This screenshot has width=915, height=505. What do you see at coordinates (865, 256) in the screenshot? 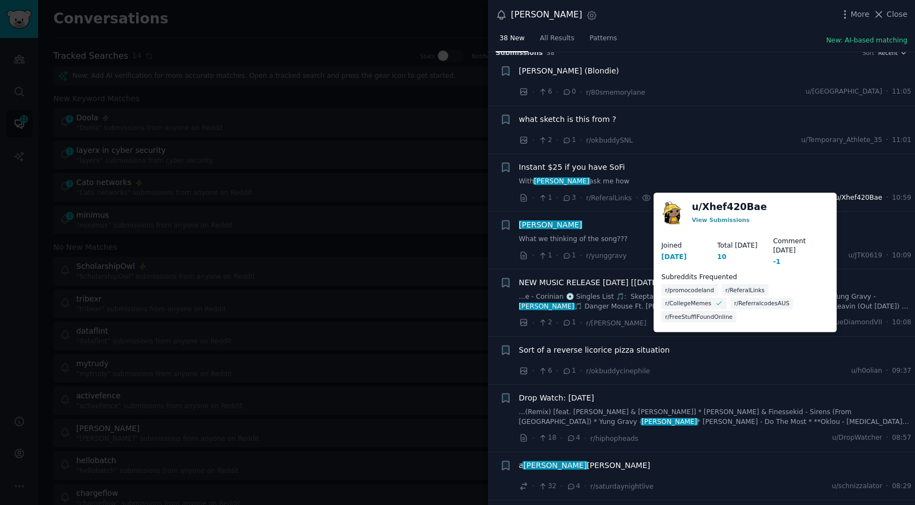
I see `span: u/JTK0619` at bounding box center [865, 256].